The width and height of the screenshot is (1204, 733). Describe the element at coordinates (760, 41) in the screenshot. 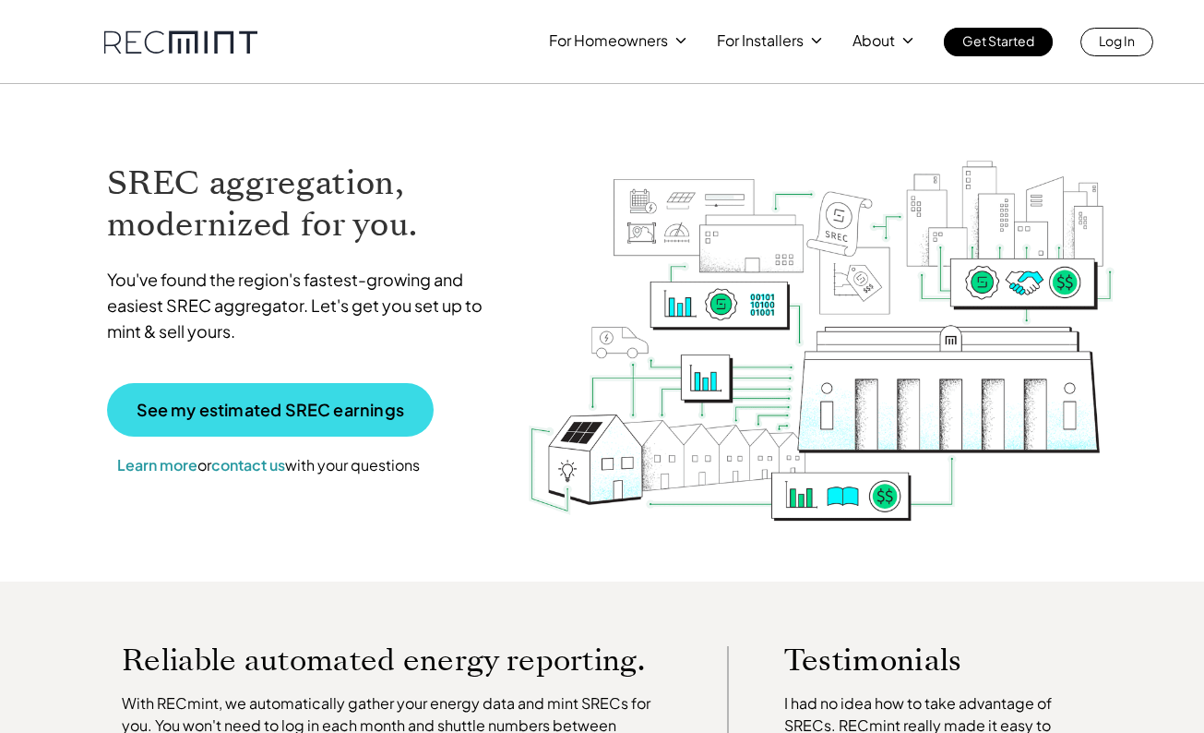

I see `p: For Installers` at that location.